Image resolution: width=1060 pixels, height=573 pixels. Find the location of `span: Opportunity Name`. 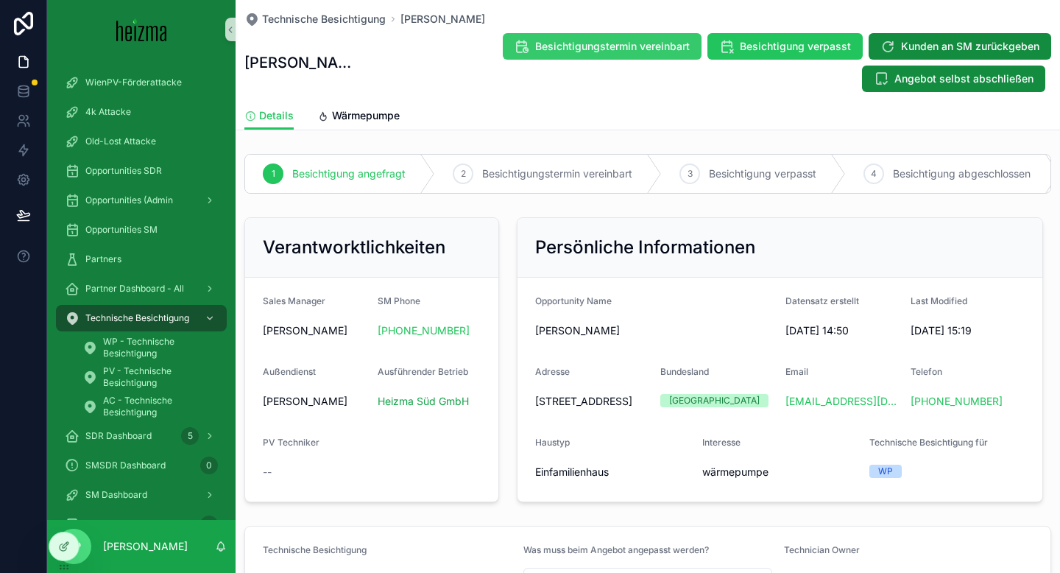

span: Opportunity Name is located at coordinates (573, 300).